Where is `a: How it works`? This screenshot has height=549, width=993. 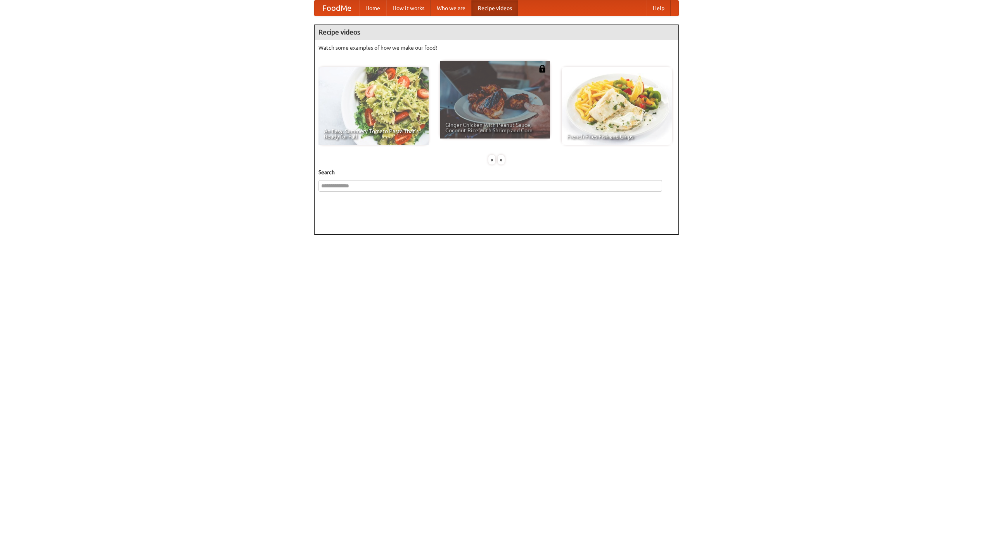
a: How it works is located at coordinates (408, 8).